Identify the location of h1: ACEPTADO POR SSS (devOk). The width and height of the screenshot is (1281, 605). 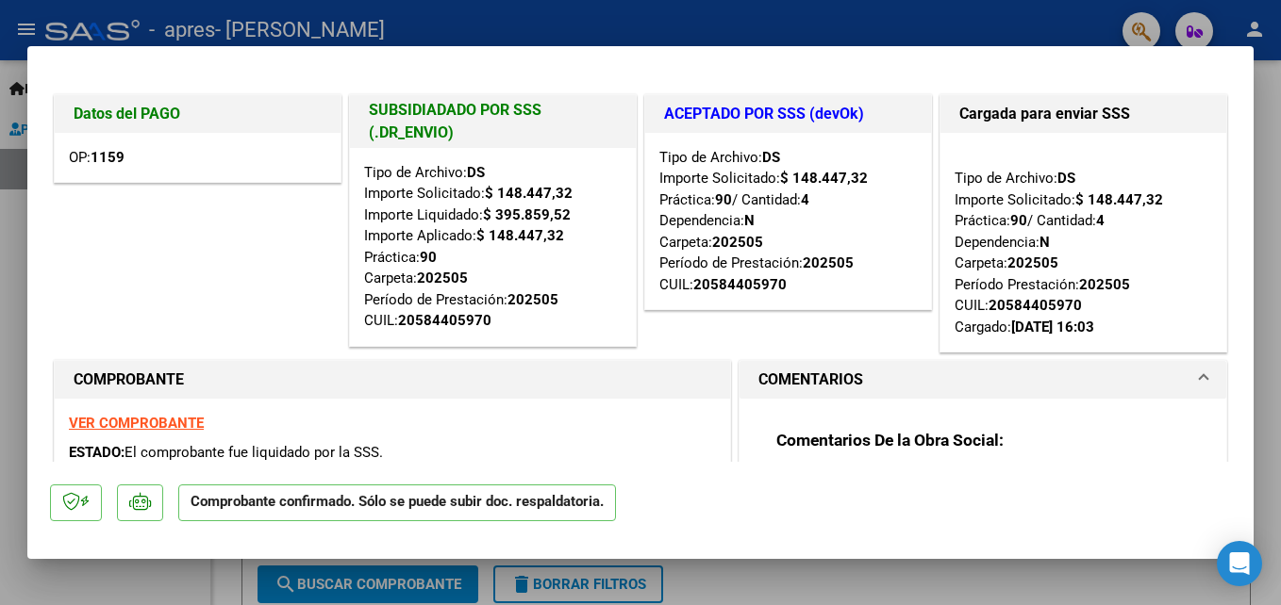
(787, 114).